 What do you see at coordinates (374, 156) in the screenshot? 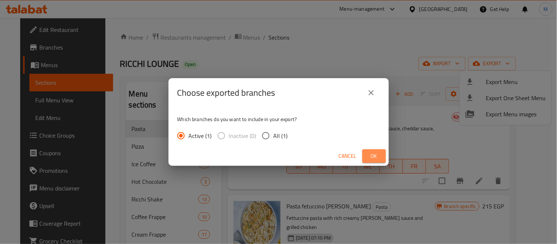
I see `button: Ok` at bounding box center [374, 156].